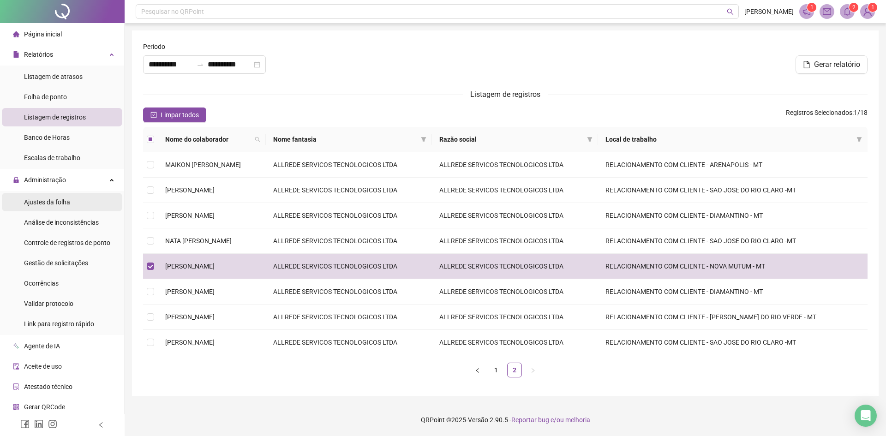  Describe the element at coordinates (827, 12) in the screenshot. I see `span: mail` at that location.